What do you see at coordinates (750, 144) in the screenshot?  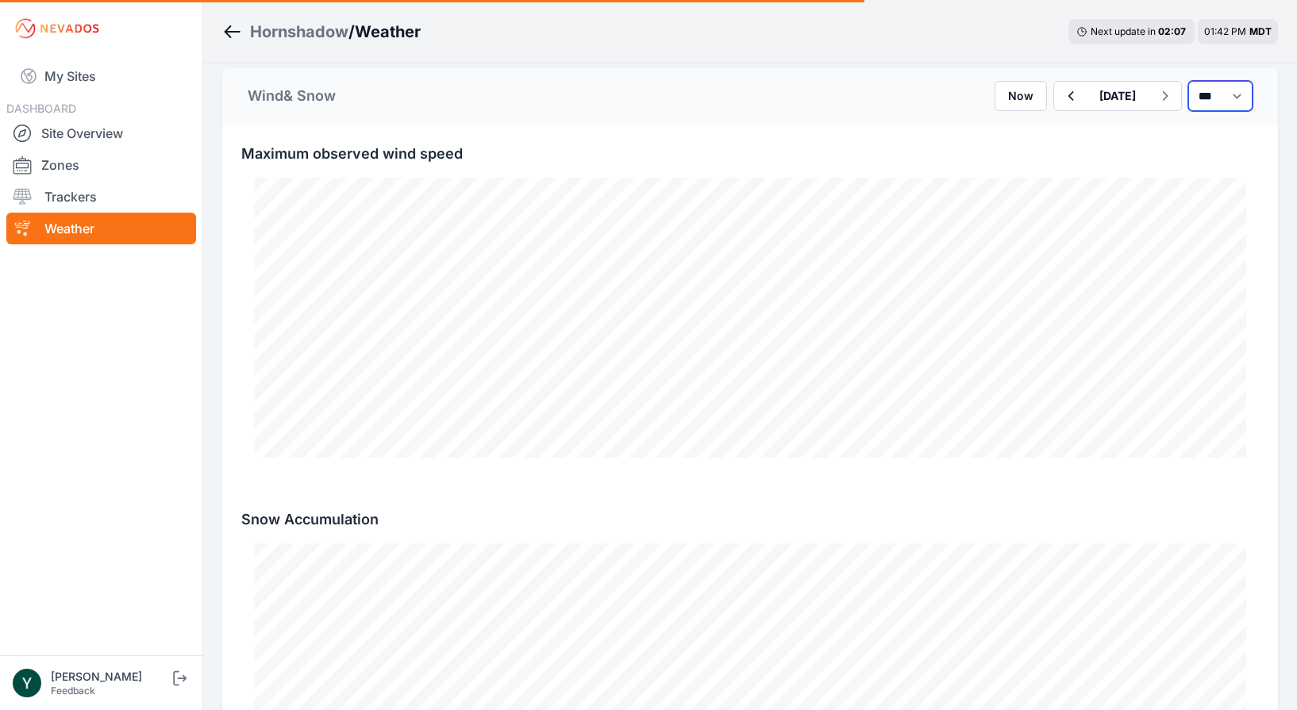 I see `div: Maximum observed wind speed` at bounding box center [750, 144].